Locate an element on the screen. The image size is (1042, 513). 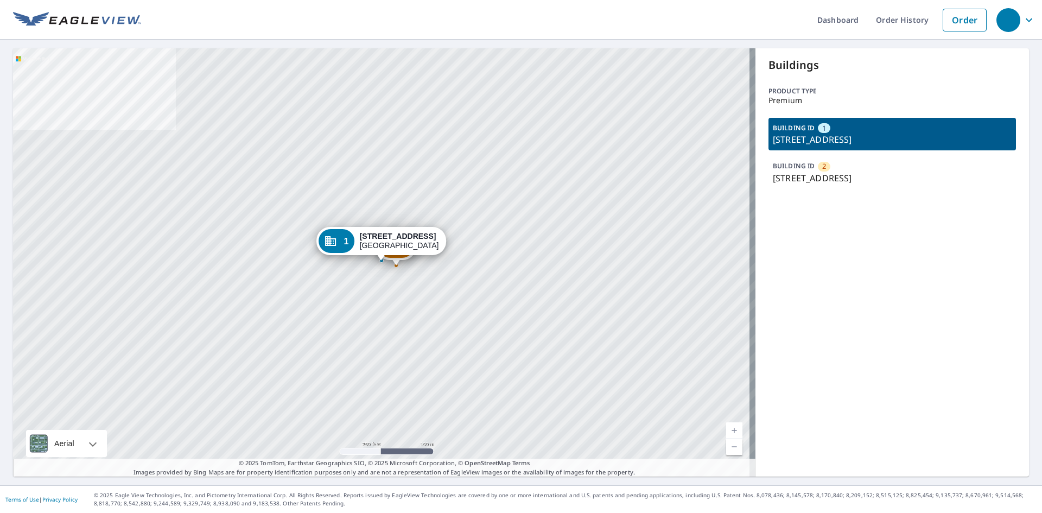
p: Premium is located at coordinates (892, 100).